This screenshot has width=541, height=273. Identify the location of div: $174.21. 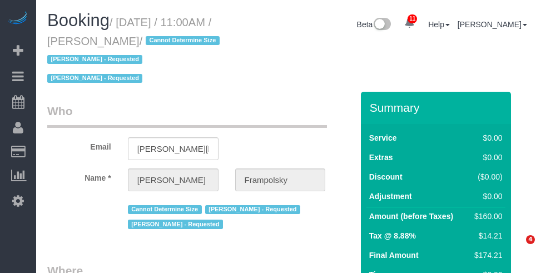
(486, 255).